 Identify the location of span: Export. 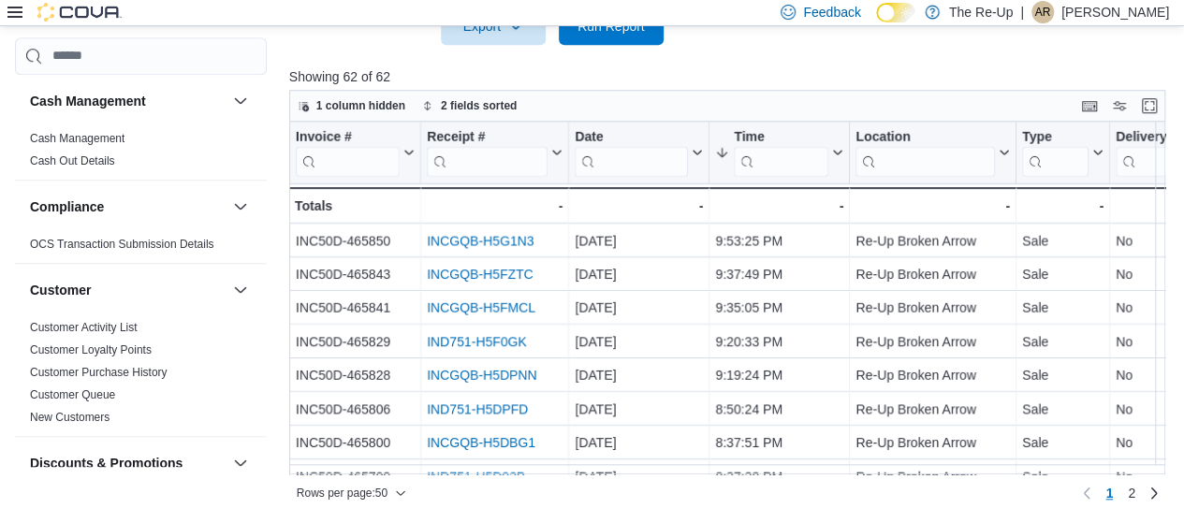
(493, 26).